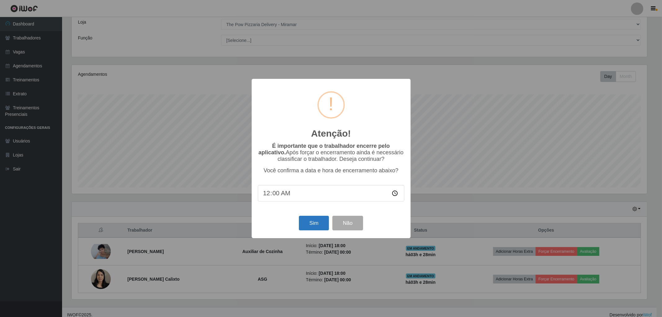 This screenshot has width=662, height=317. What do you see at coordinates (331, 152) in the screenshot?
I see `p: Após forçar o encerramento ainda é necessário classificar o trabalhador. Deseja continuar?` at bounding box center [331, 152].